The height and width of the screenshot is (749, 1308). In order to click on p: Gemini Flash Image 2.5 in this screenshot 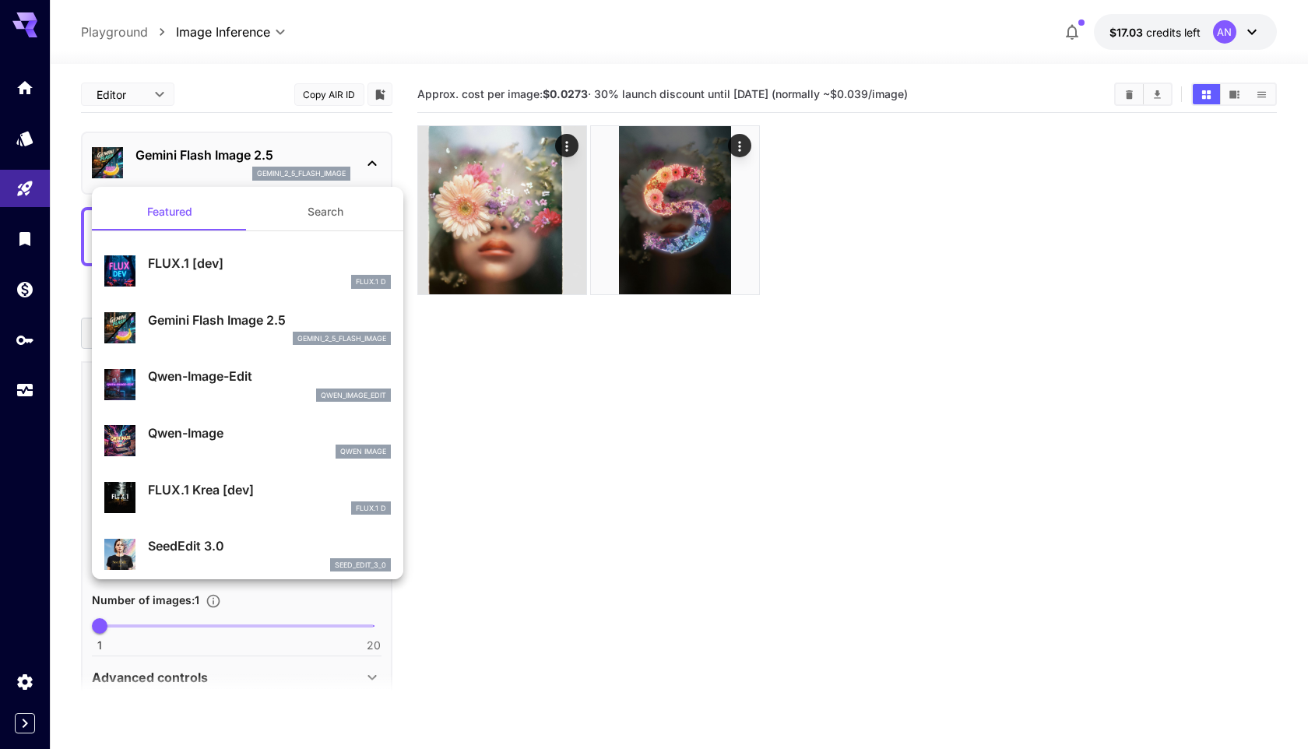, I will do `click(269, 320)`.